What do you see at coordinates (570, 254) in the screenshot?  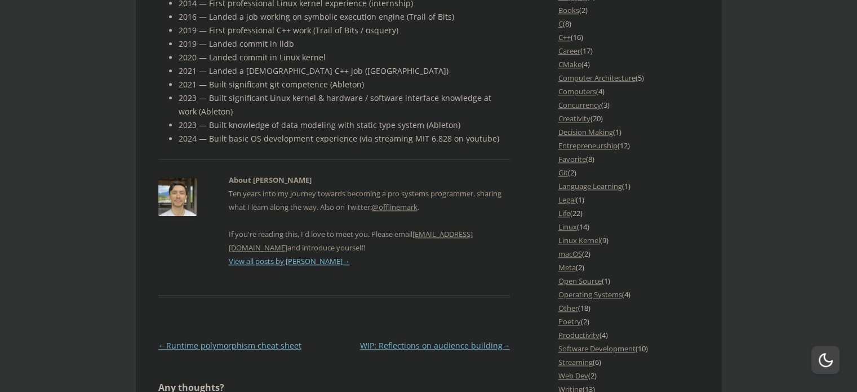 I see `a: macOS` at bounding box center [570, 254].